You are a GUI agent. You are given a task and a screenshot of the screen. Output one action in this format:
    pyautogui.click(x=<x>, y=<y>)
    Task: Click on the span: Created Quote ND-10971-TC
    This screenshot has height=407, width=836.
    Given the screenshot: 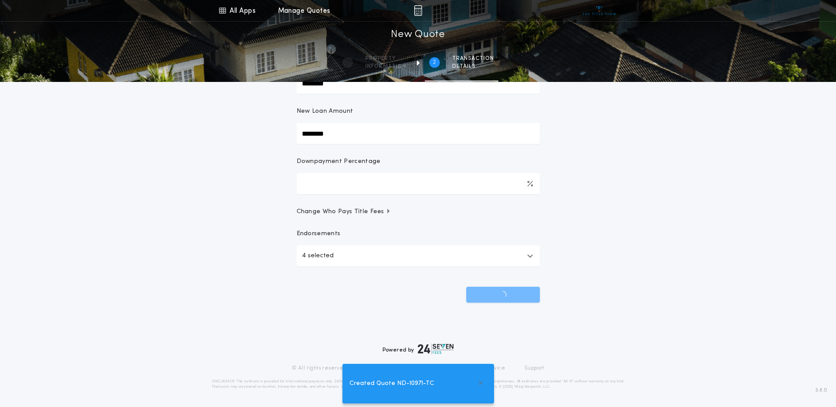 What is the action you would take?
    pyautogui.click(x=392, y=384)
    